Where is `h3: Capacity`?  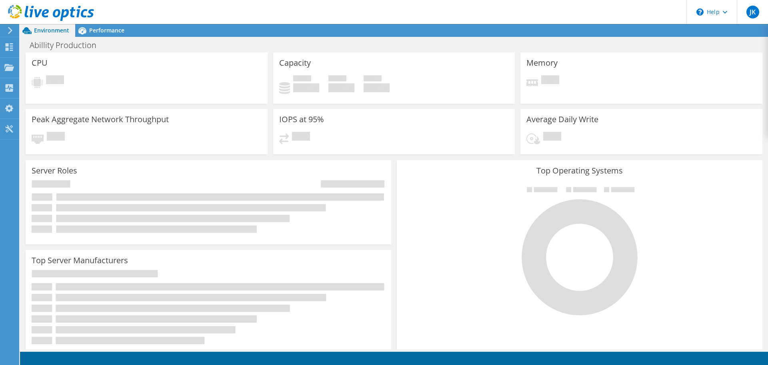 h3: Capacity is located at coordinates (295, 63).